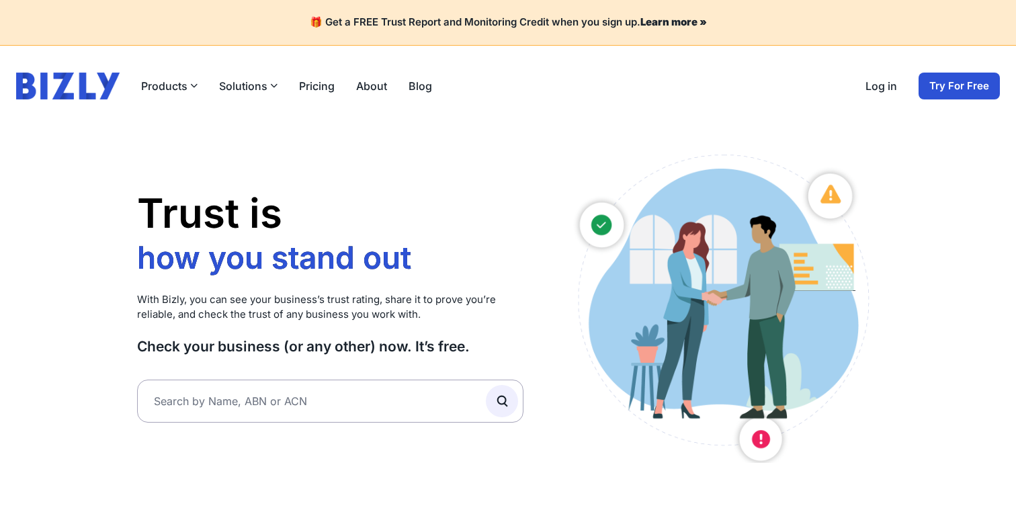 The width and height of the screenshot is (1016, 514). What do you see at coordinates (278, 296) in the screenshot?
I see `li: who you work with` at bounding box center [278, 296].